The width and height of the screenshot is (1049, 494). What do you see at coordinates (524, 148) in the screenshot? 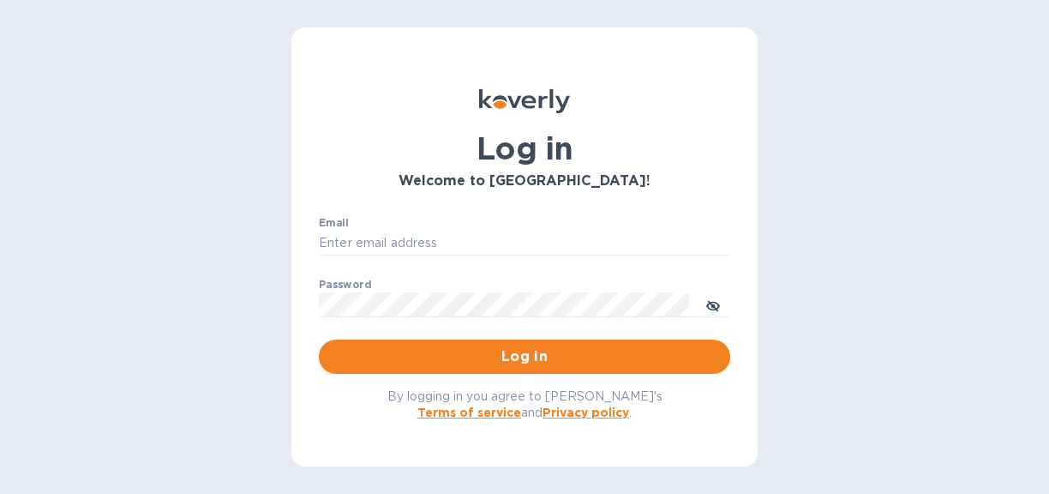
I see `h1: Log in` at bounding box center [524, 148].